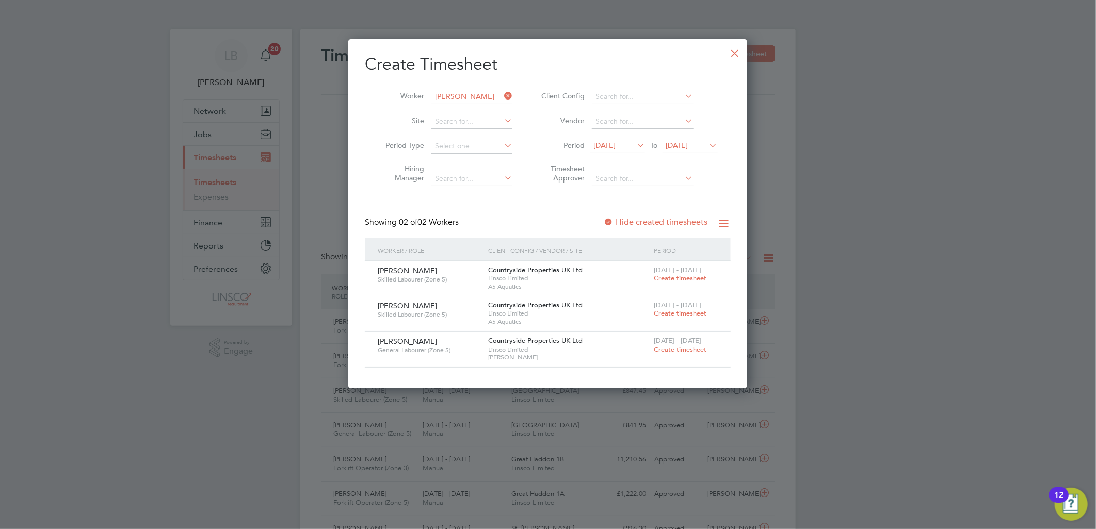 Image resolution: width=1096 pixels, height=529 pixels. I want to click on input: Select one, so click(472, 147).